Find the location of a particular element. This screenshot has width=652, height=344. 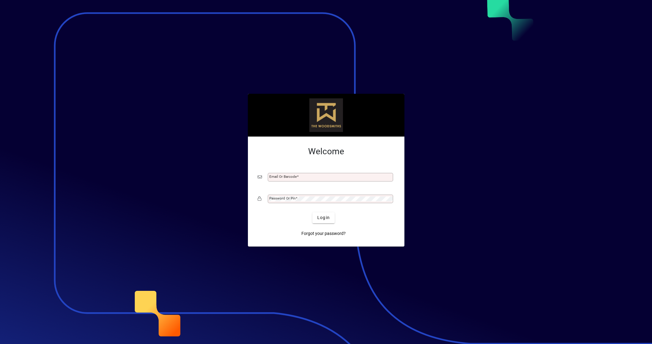

h2: Welcome is located at coordinates (326, 152).